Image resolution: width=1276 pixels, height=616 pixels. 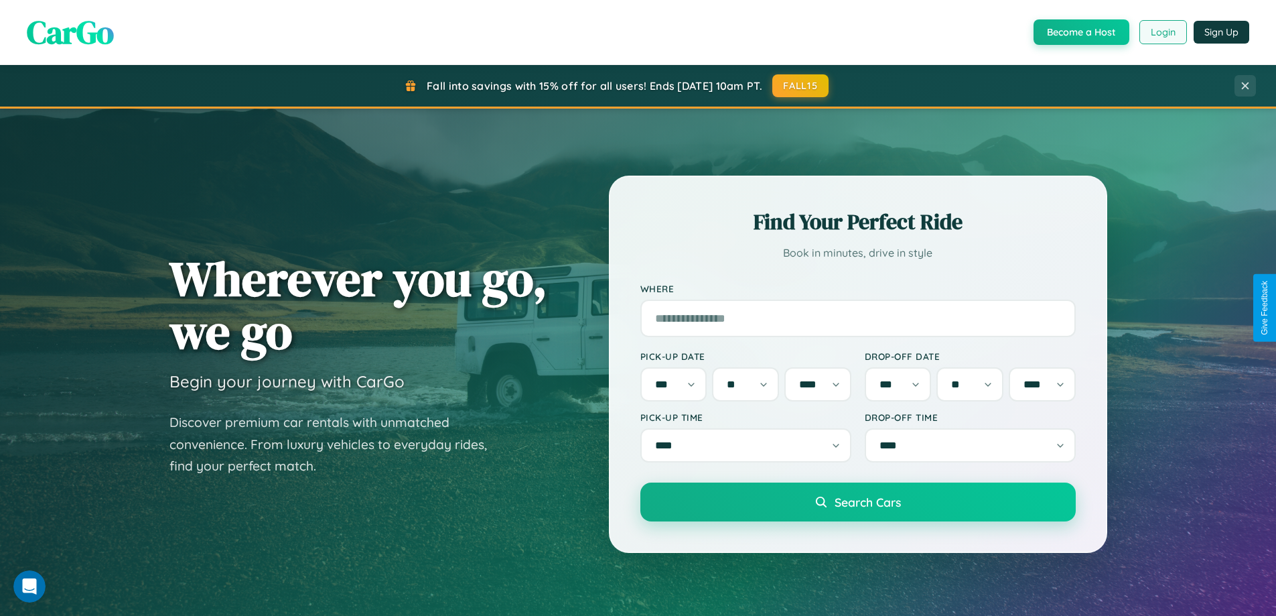 What do you see at coordinates (868, 502) in the screenshot?
I see `span: Search Cars` at bounding box center [868, 502].